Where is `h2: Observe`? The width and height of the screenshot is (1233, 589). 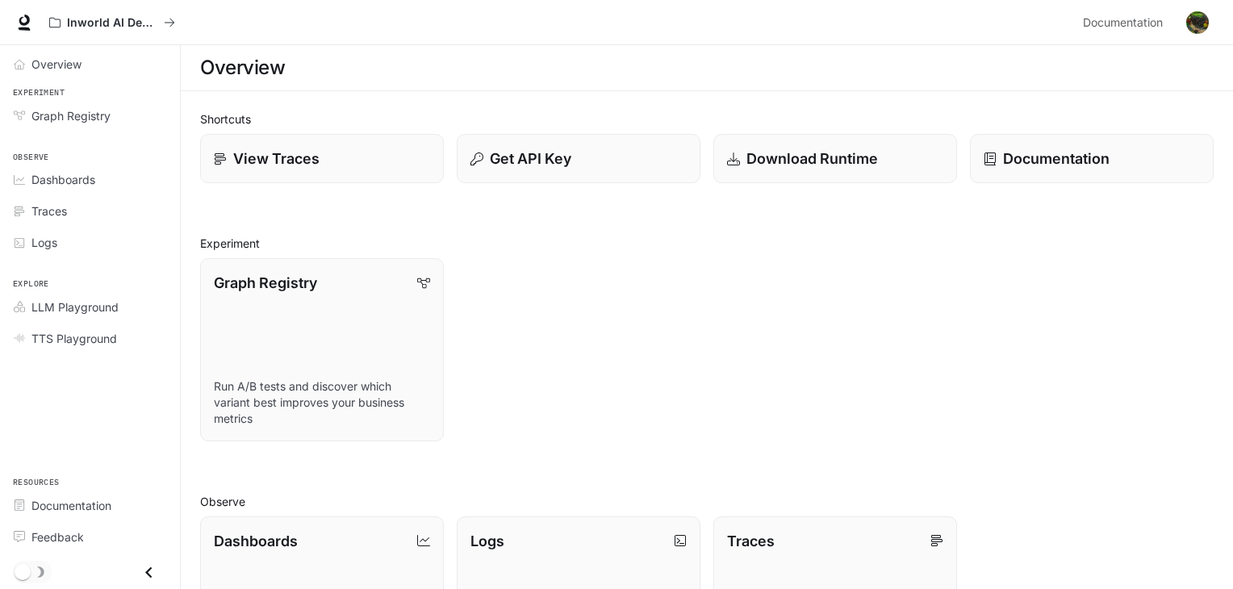 h2: Observe is located at coordinates (707, 501).